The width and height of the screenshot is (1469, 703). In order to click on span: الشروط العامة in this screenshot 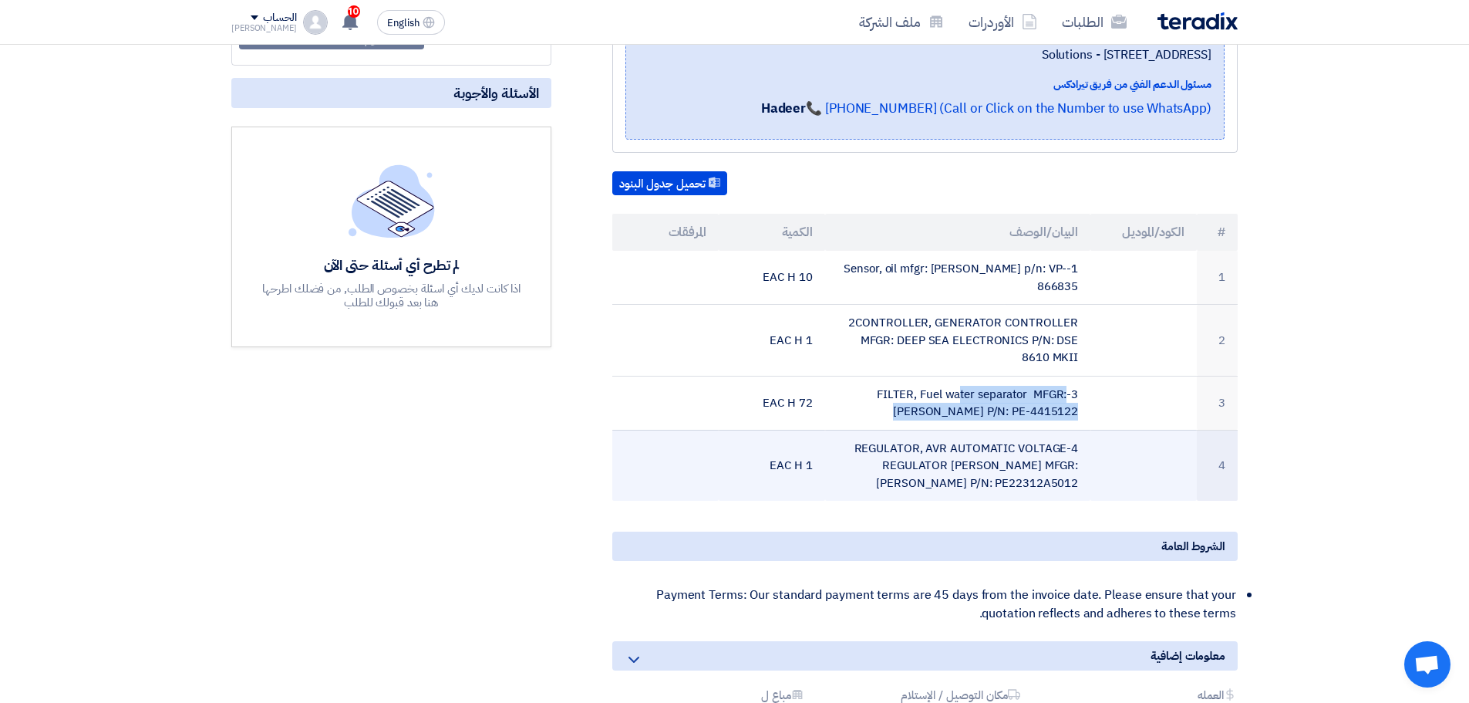, I will do `click(1193, 546)`.